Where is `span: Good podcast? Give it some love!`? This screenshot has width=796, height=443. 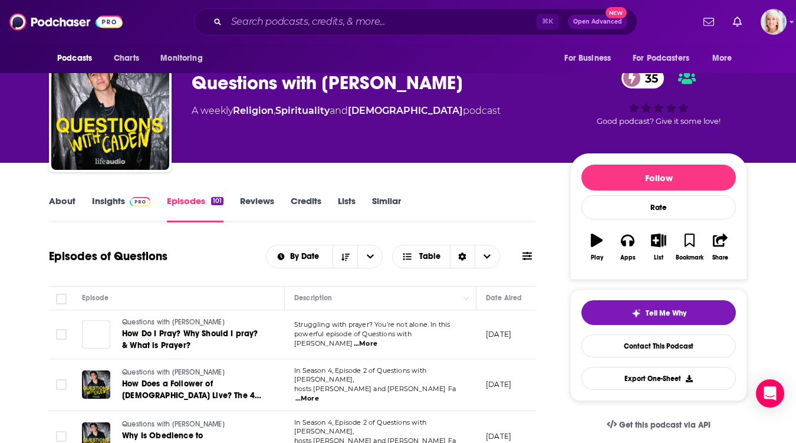 span: Good podcast? Give it some love! is located at coordinates (659, 121).